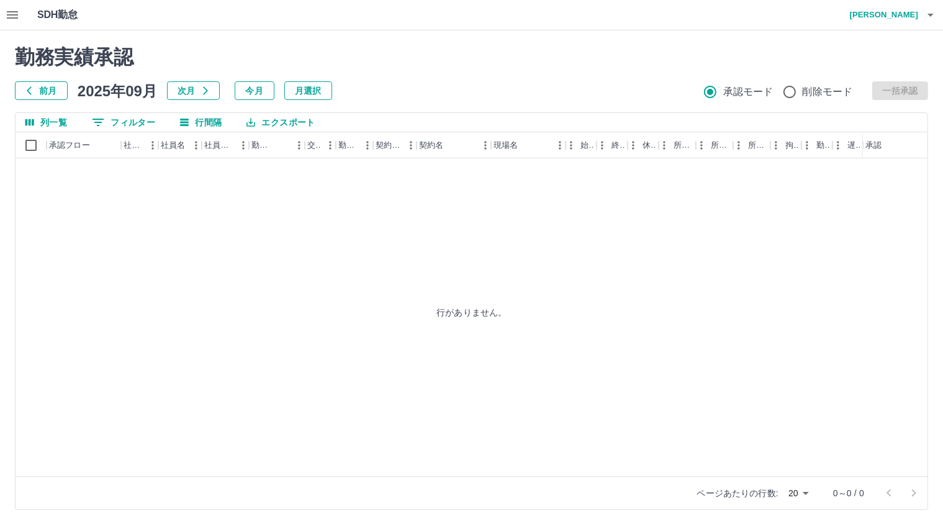 The width and height of the screenshot is (943, 518). What do you see at coordinates (748, 92) in the screenshot?
I see `span: 承認モード` at bounding box center [748, 92].